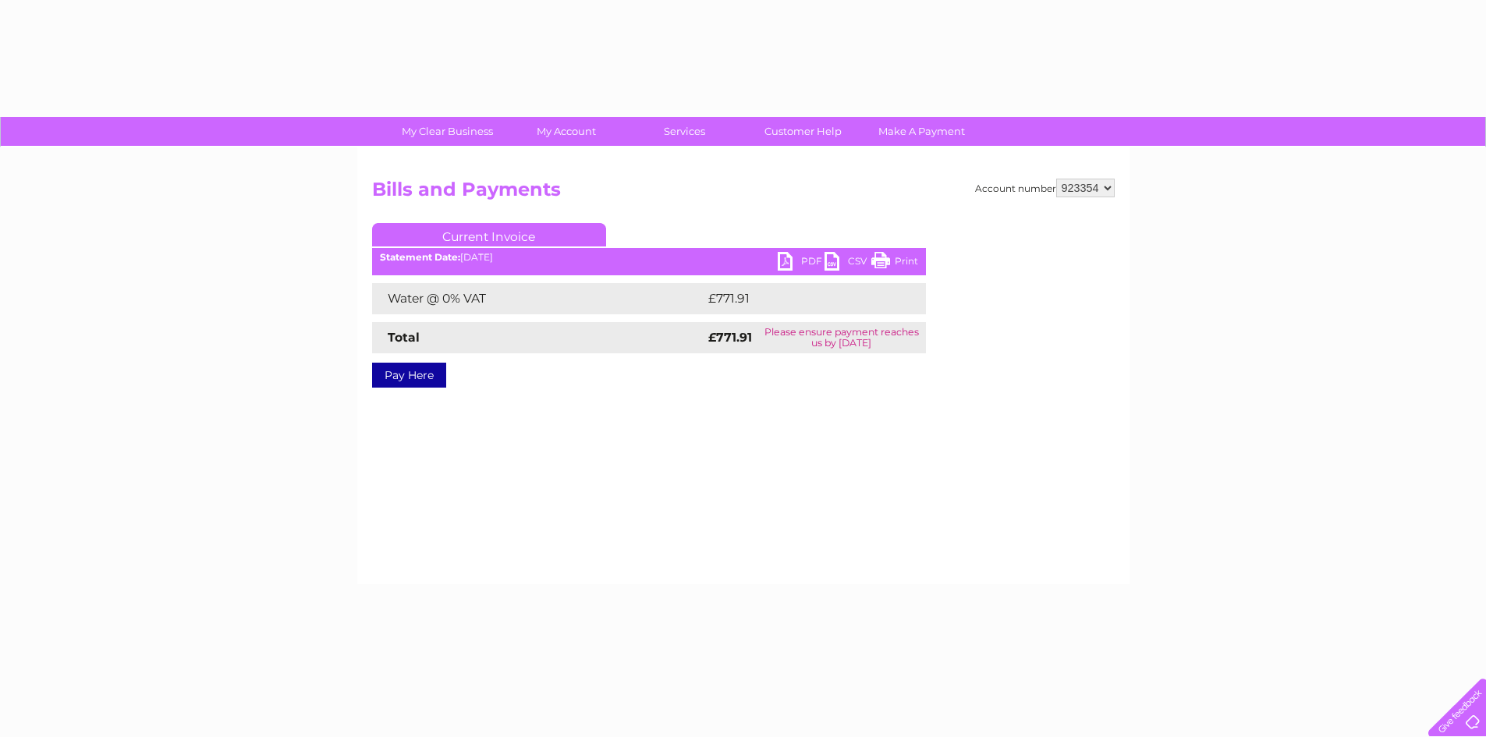  What do you see at coordinates (800, 299) in the screenshot?
I see `td: £771.91` at bounding box center [800, 299].